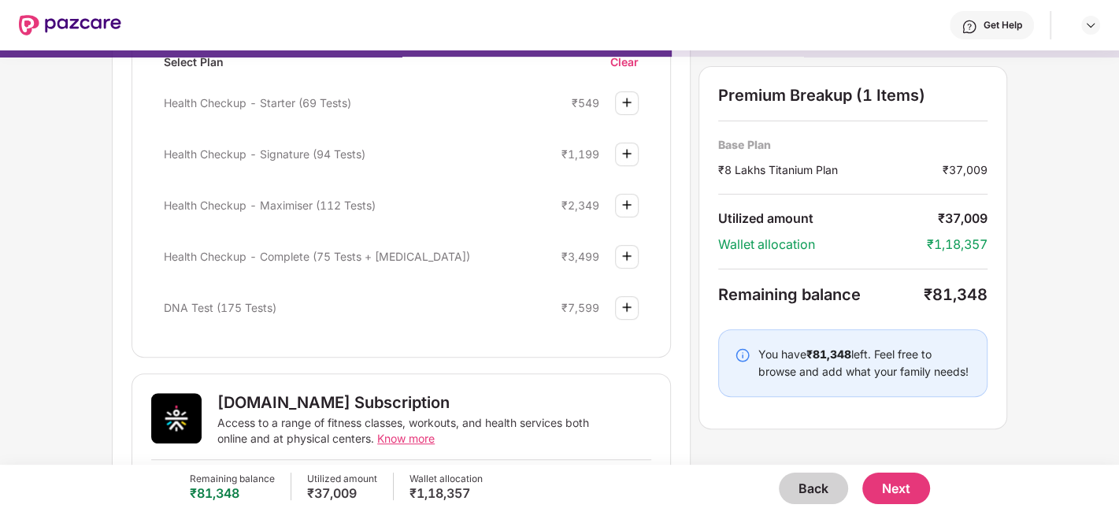 This screenshot has width=1119, height=512. I want to click on div: Clear, so click(631, 61).